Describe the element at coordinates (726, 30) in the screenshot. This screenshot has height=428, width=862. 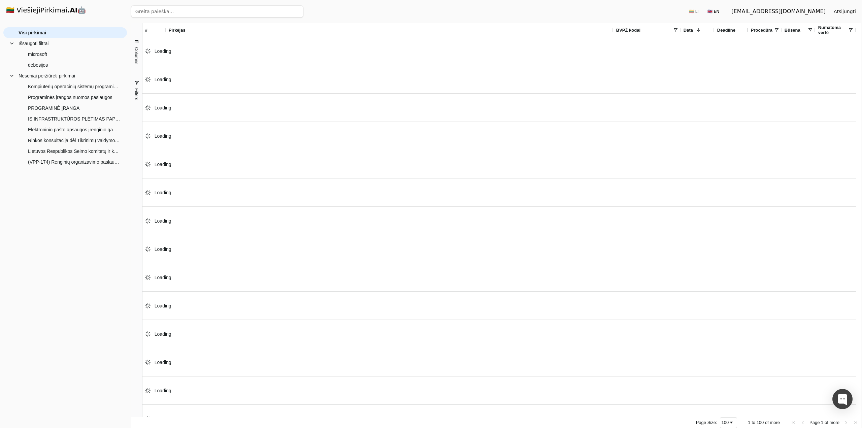
I see `span: Deadline` at that location.